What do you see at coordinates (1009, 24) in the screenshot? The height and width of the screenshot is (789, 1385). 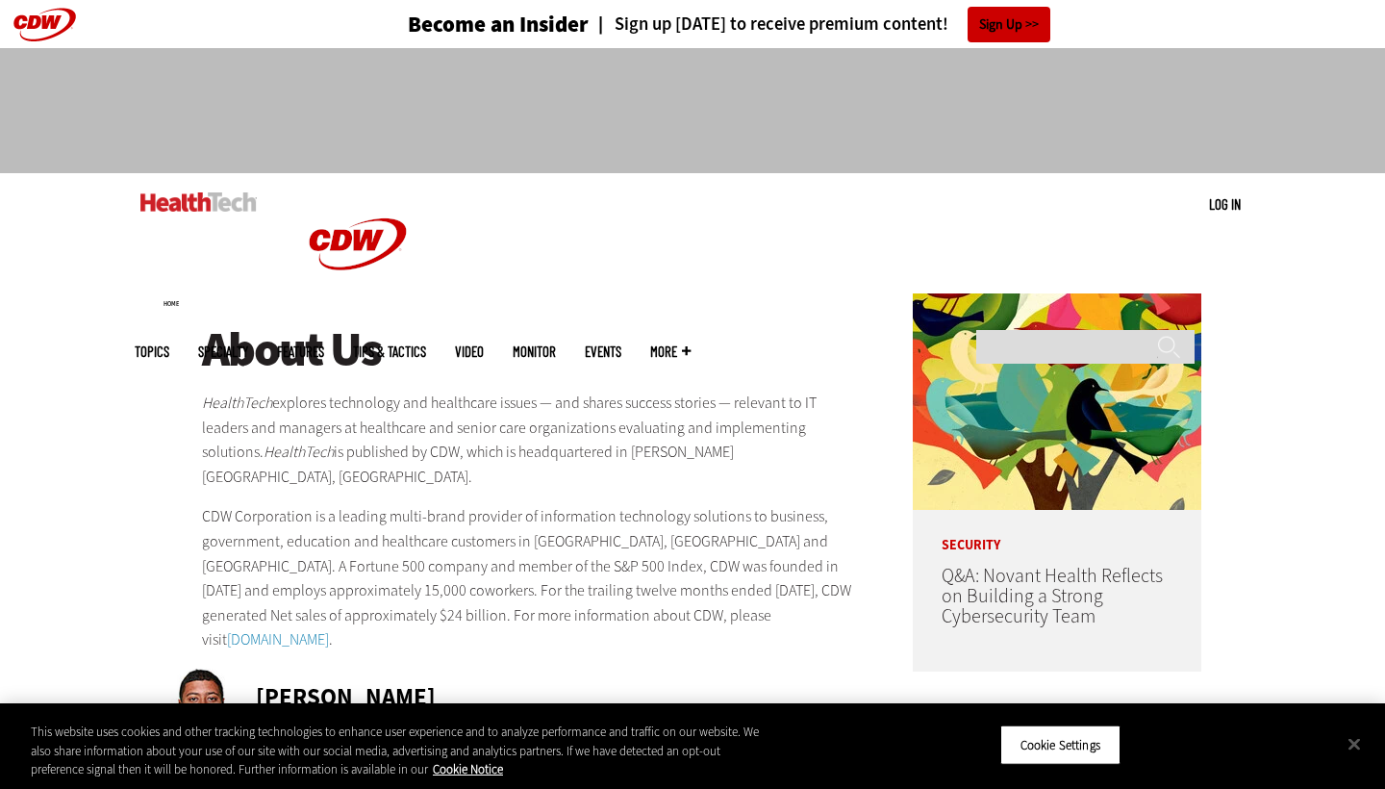 I see `a: Sign Up` at bounding box center [1009, 24].